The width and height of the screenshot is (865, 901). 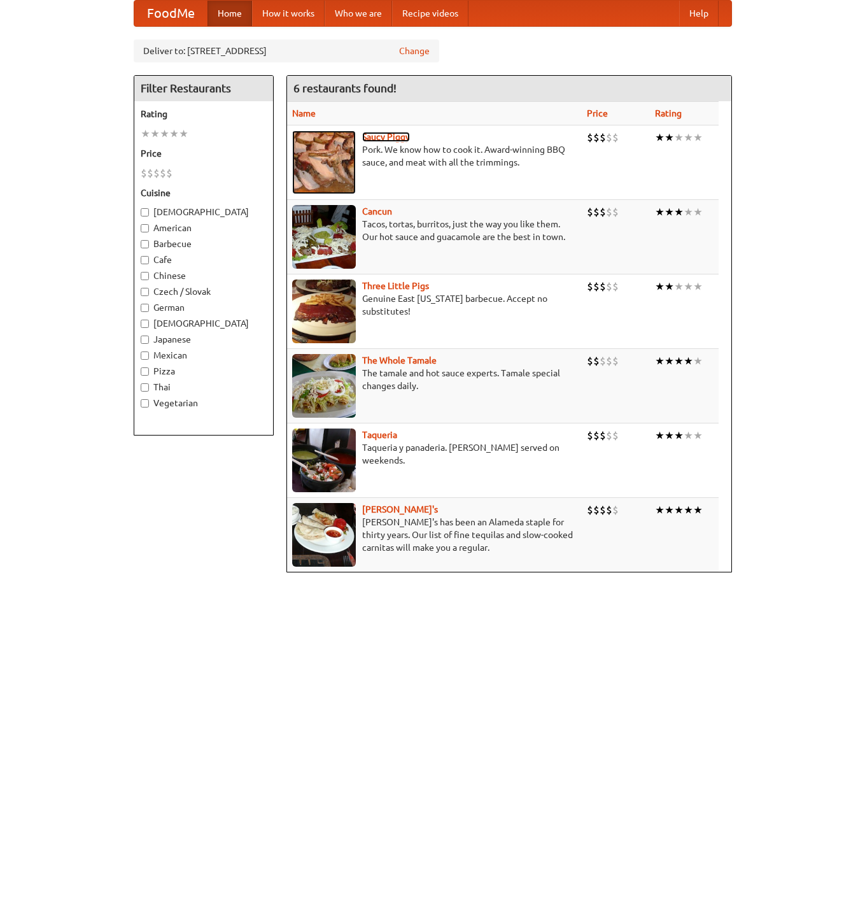 I want to click on b: Saucy Piggy, so click(x=386, y=137).